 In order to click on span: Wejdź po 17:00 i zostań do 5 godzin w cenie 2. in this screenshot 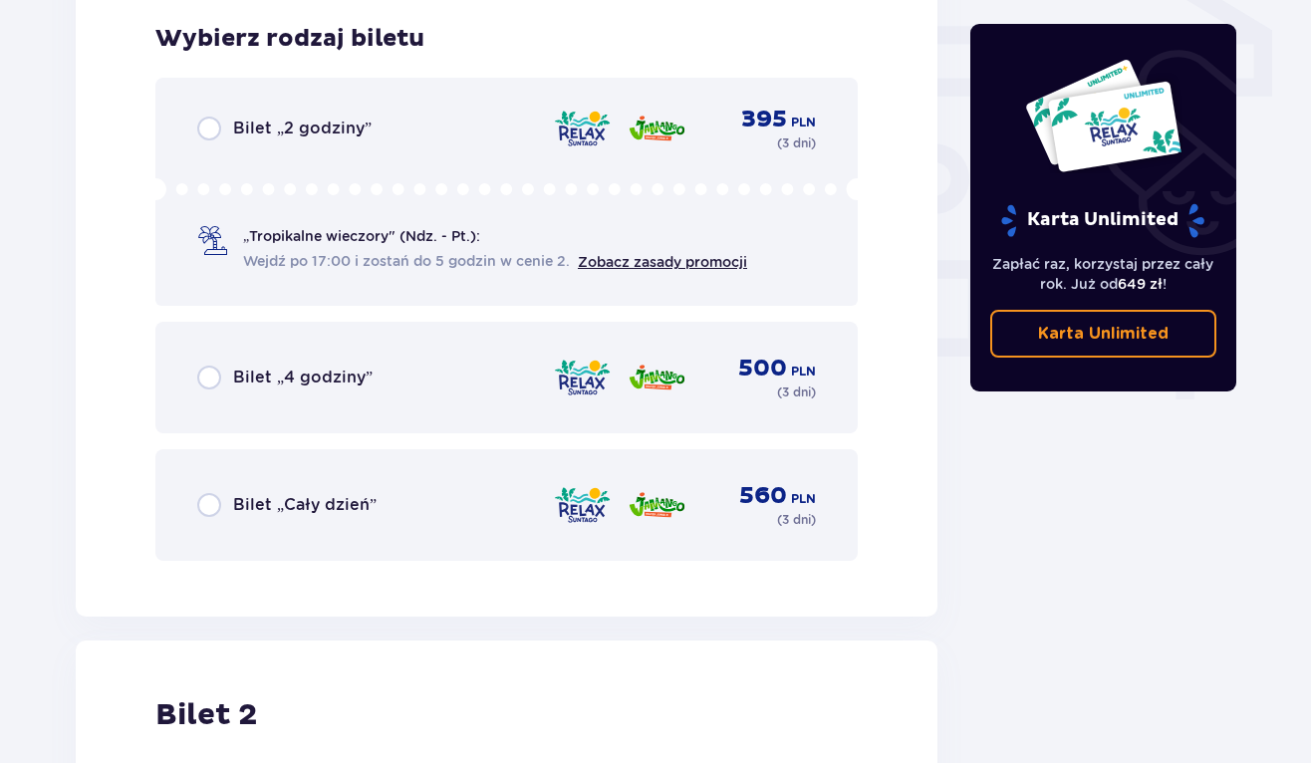, I will do `click(407, 261)`.